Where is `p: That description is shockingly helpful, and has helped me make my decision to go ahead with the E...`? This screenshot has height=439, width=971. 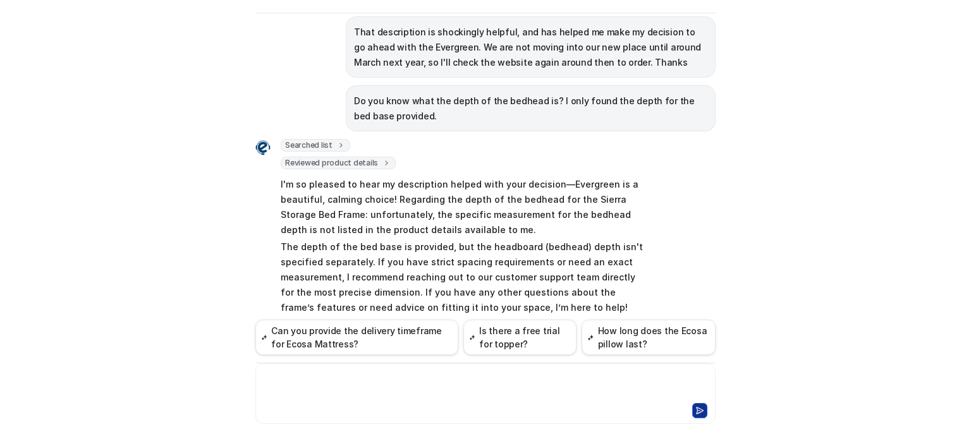 p: That description is shockingly helpful, and has helped me make my decision to go ahead with the E... is located at coordinates (531, 47).